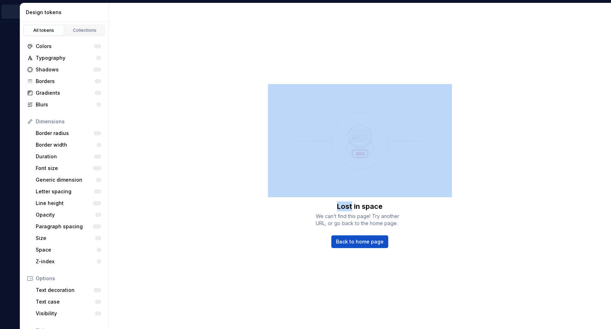 The image size is (611, 329). What do you see at coordinates (64, 105) in the screenshot?
I see `a: Blurs` at bounding box center [64, 105].